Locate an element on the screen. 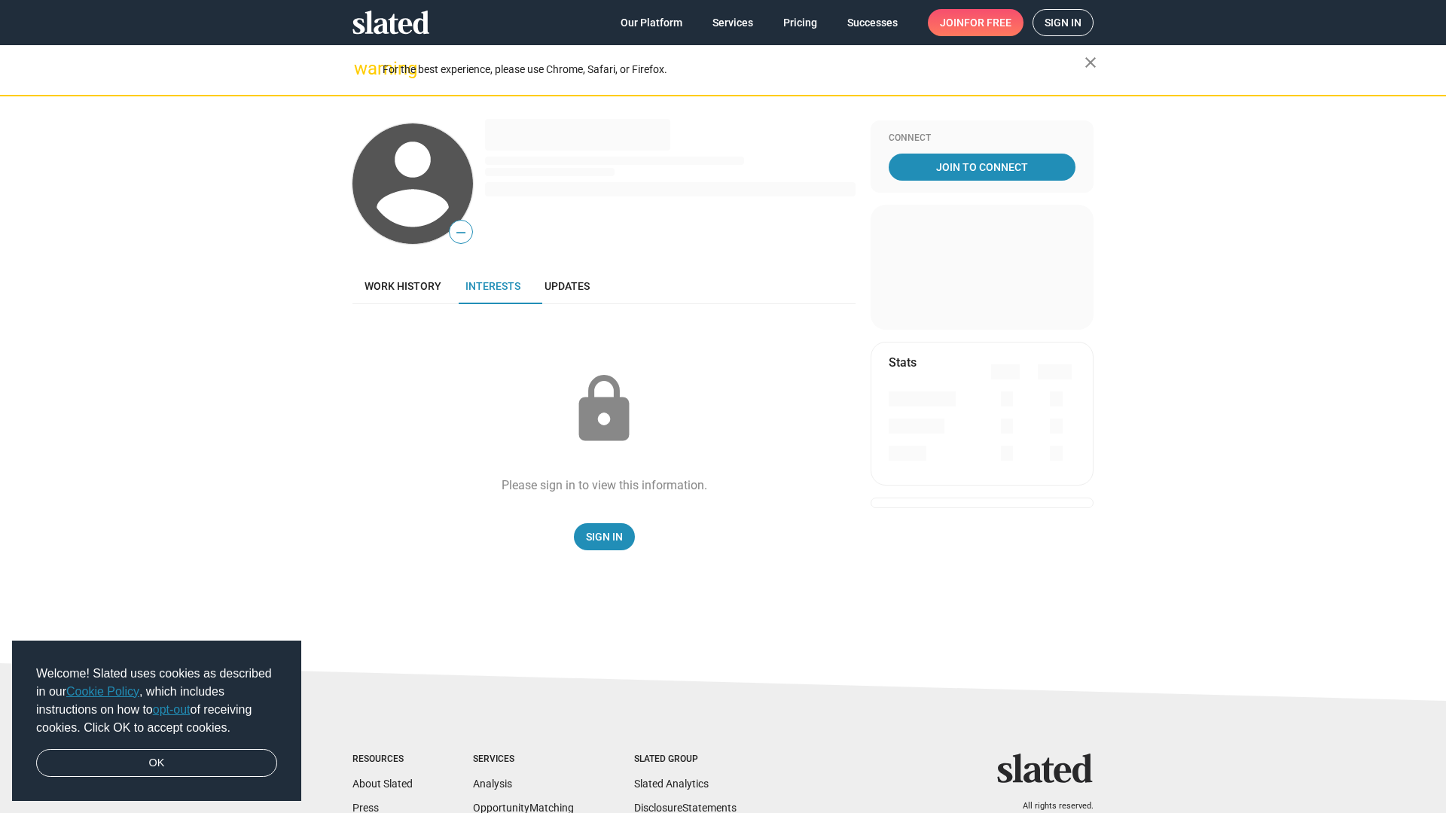 This screenshot has height=813, width=1446. span: Sign in is located at coordinates (1062, 23).